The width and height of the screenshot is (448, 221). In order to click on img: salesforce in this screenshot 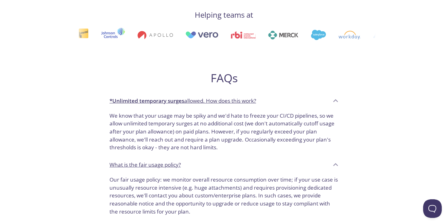, I will do `click(271, 35)`.